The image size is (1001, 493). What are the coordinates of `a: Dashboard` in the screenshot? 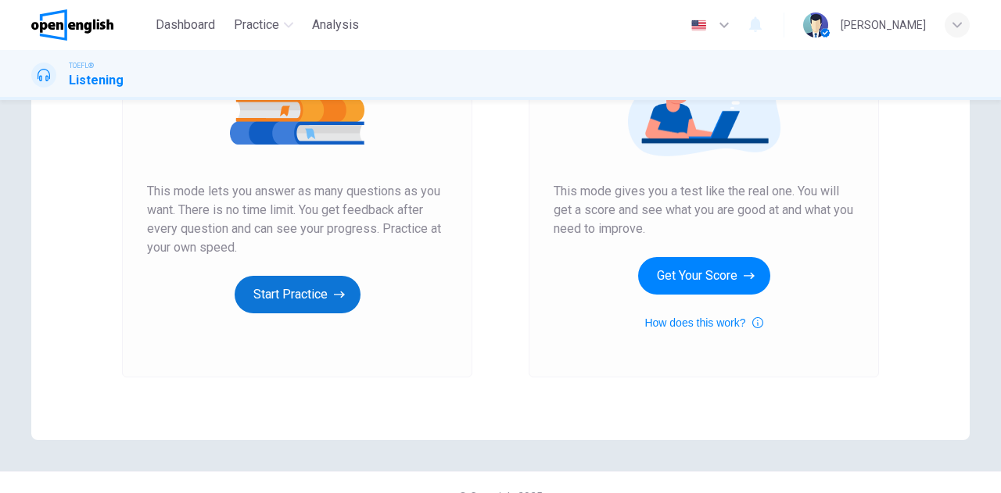 It's located at (185, 25).